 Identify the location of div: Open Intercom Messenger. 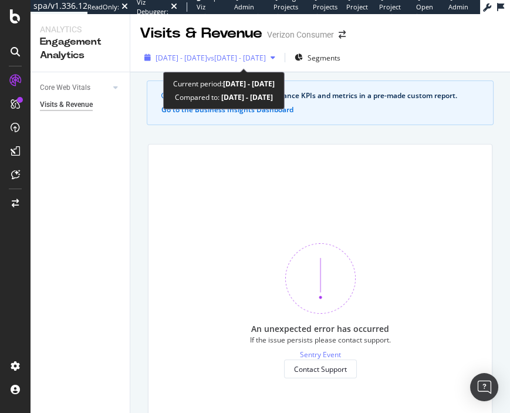
(484, 387).